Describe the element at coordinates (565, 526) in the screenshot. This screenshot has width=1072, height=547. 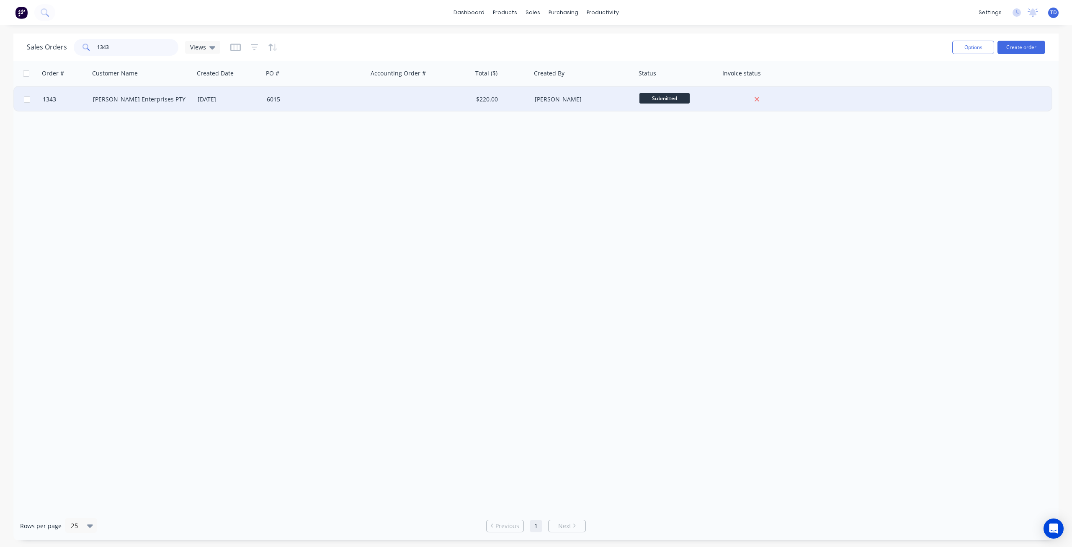
I see `span: Next` at that location.